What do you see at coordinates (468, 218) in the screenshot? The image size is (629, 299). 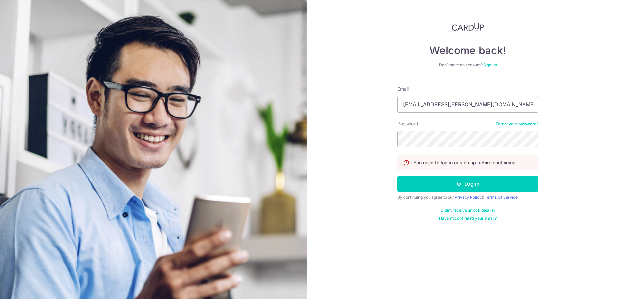 I see `a: Haven't confirmed your email?` at bounding box center [468, 218].